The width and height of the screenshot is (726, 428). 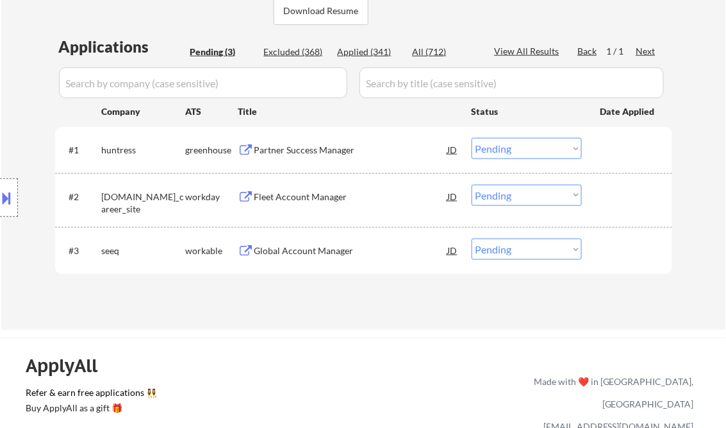 I want to click on div: Date Applied, so click(x=629, y=112).